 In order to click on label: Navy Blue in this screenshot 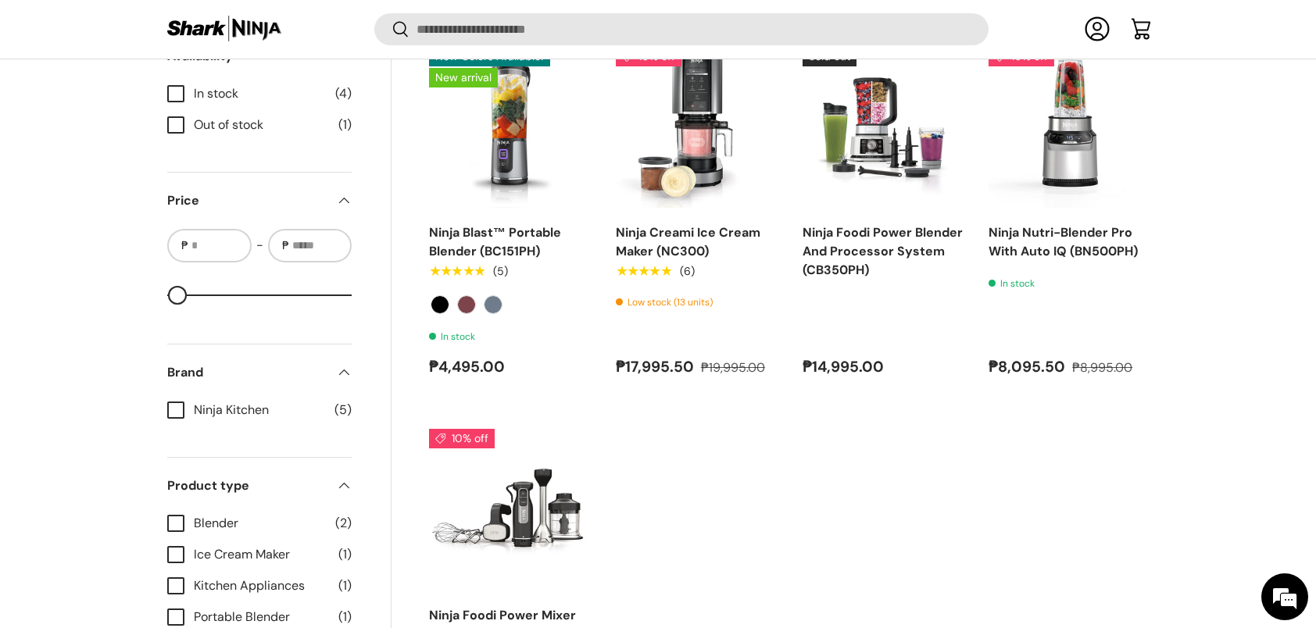, I will do `click(493, 305)`.